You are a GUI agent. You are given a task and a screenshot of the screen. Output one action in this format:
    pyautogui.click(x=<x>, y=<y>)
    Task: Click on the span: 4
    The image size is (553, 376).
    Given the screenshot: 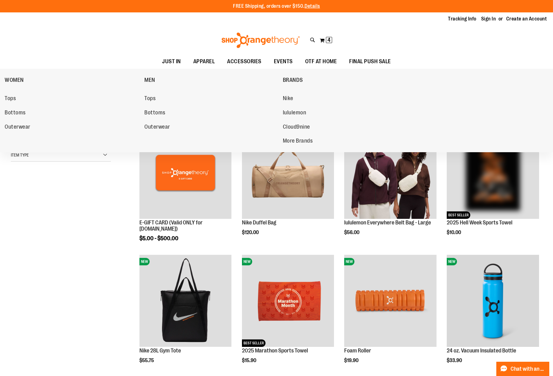 What is the action you would take?
    pyautogui.click(x=329, y=40)
    